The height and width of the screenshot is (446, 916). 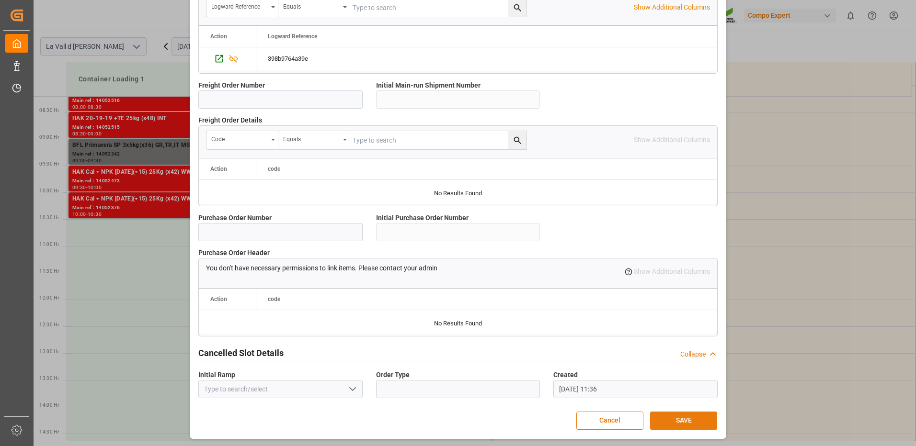 I want to click on div: code, so click(x=240, y=138).